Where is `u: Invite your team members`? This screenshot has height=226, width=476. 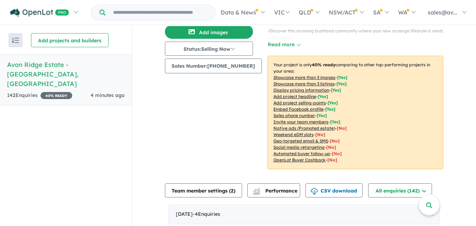 u: Invite your team members is located at coordinates (301, 122).